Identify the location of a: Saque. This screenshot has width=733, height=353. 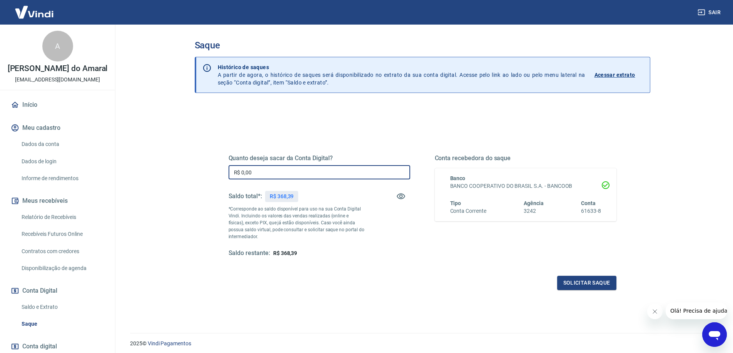
(62, 324).